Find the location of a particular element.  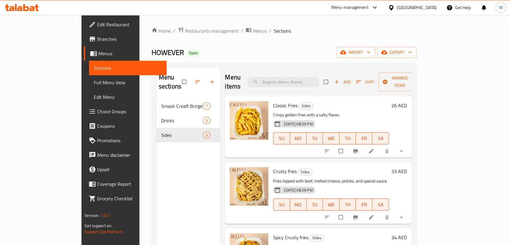

img: Classic Fries is located at coordinates (249, 120).